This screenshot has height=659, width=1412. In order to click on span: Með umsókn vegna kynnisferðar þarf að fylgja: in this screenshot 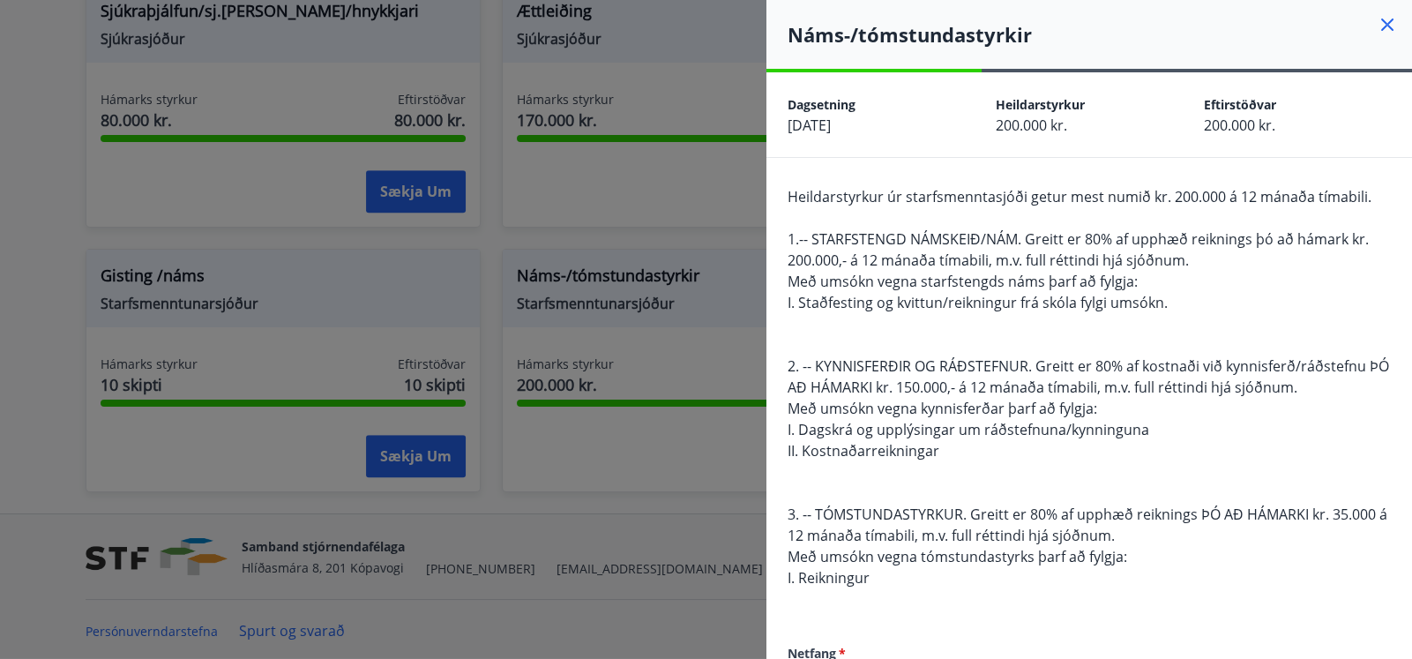, I will do `click(942, 408)`.